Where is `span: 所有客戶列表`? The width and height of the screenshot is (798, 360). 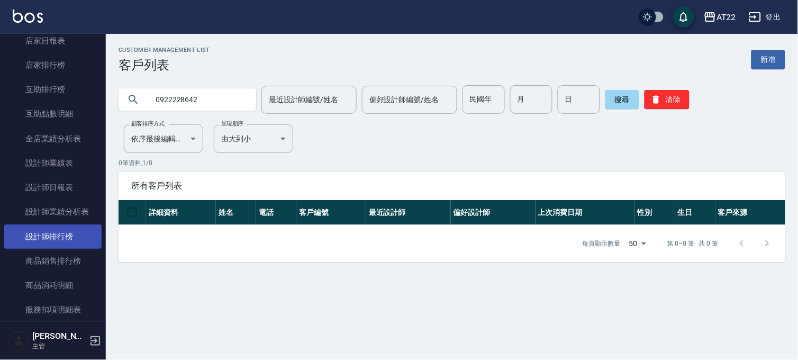
span: 所有客戶列表 is located at coordinates (452, 186).